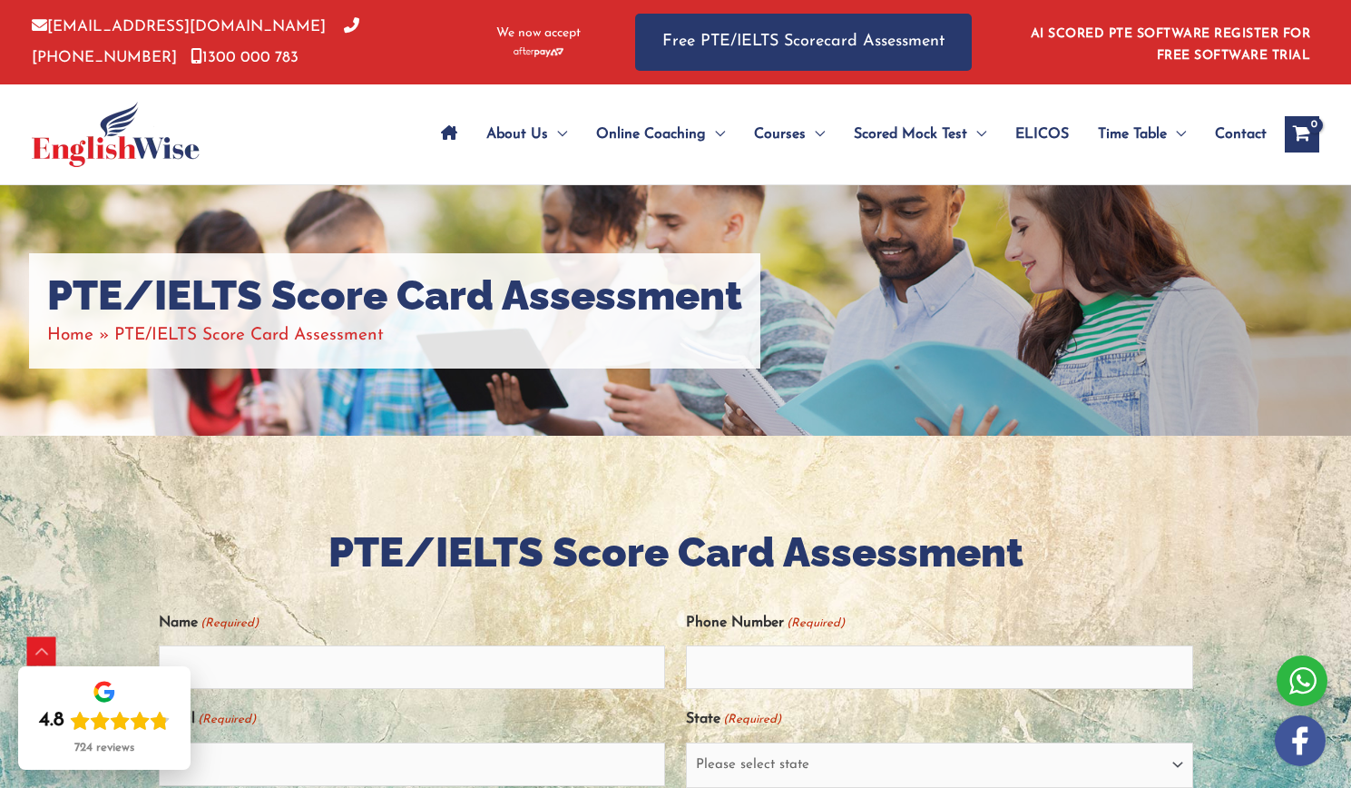 This screenshot has width=1351, height=788. What do you see at coordinates (207, 719) in the screenshot?
I see `label: Email` at bounding box center [207, 719].